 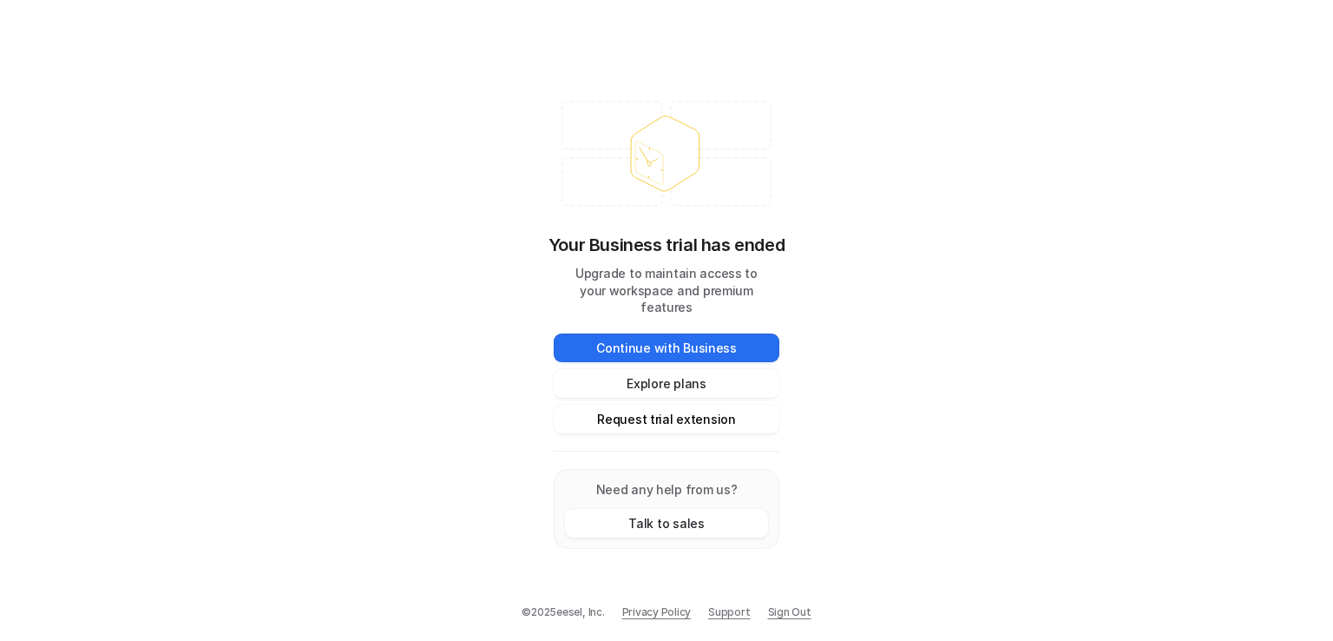 What do you see at coordinates (667, 489) in the screenshot?
I see `p: Need any help from us?` at bounding box center [667, 489].